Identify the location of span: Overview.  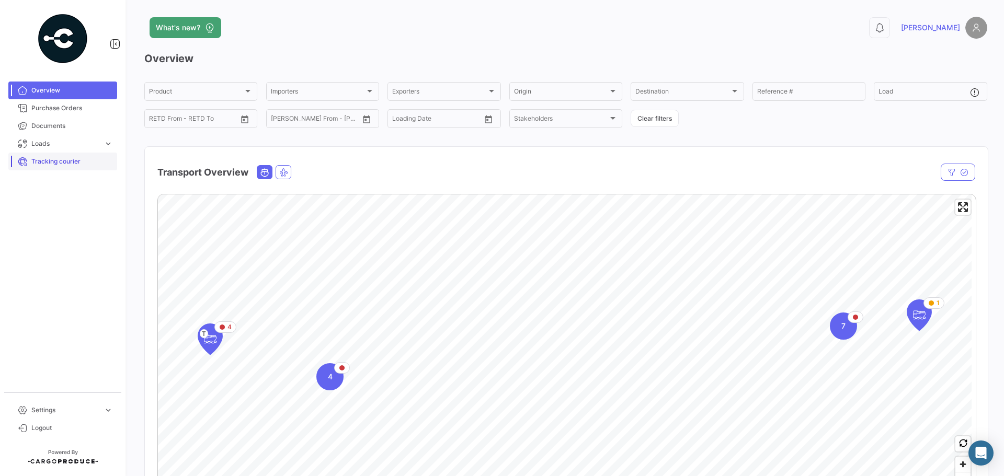
(72, 90).